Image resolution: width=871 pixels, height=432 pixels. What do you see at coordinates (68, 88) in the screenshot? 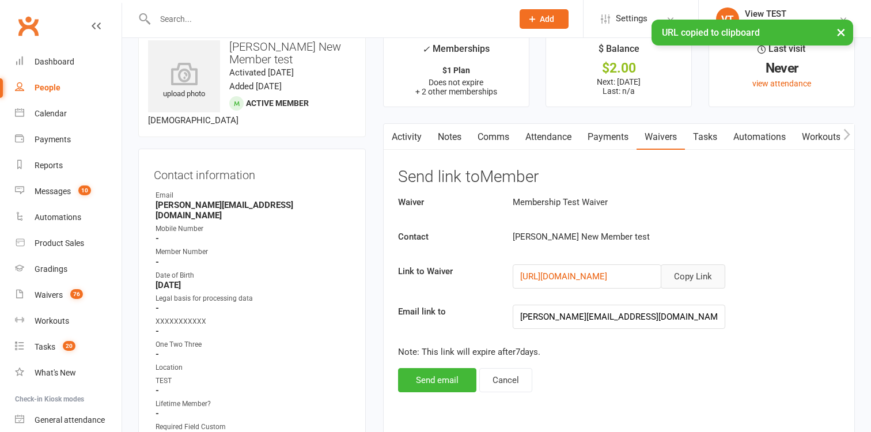
I see `a: People` at bounding box center [68, 88].